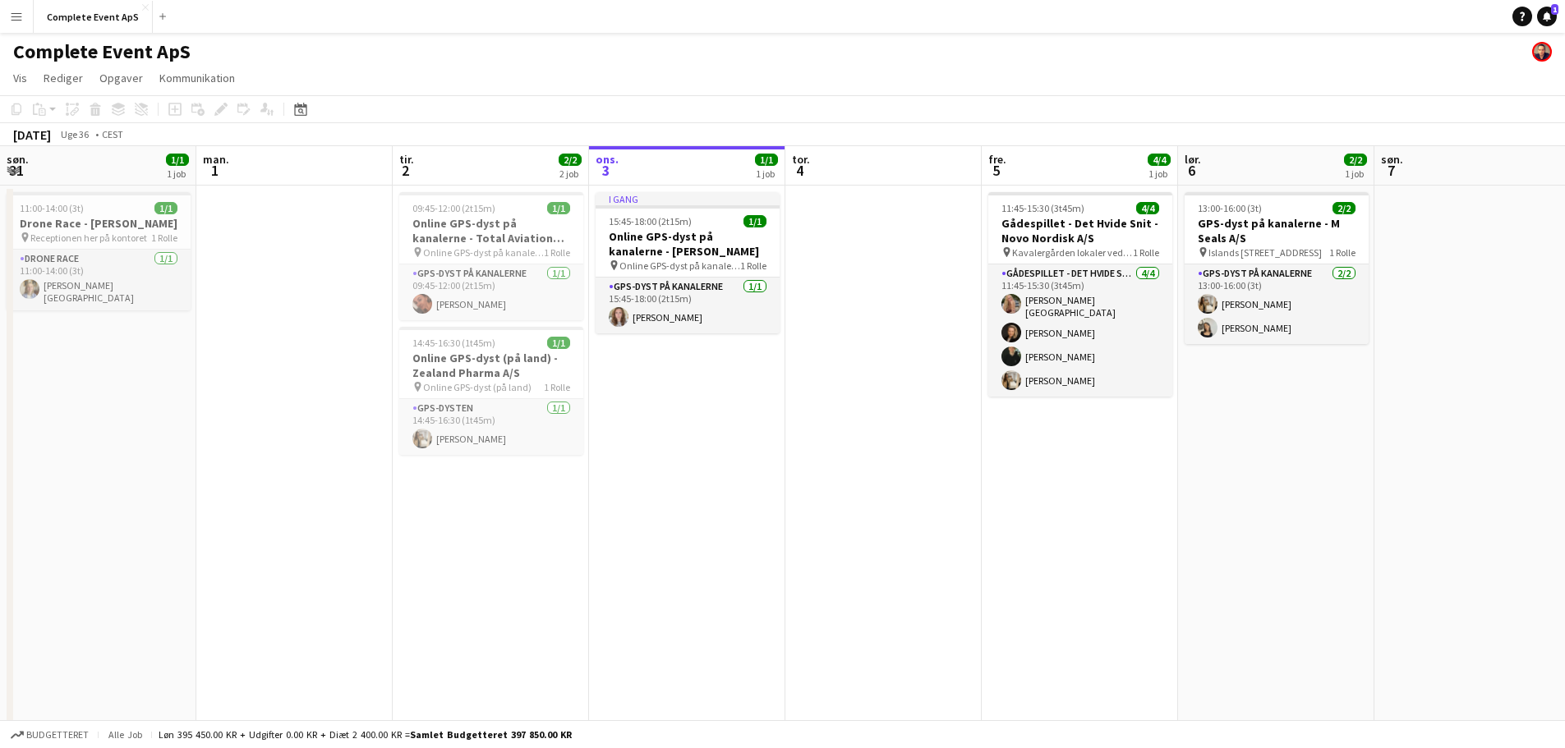 This screenshot has height=748, width=1565. What do you see at coordinates (997, 159) in the screenshot?
I see `span: fre.` at bounding box center [997, 159].